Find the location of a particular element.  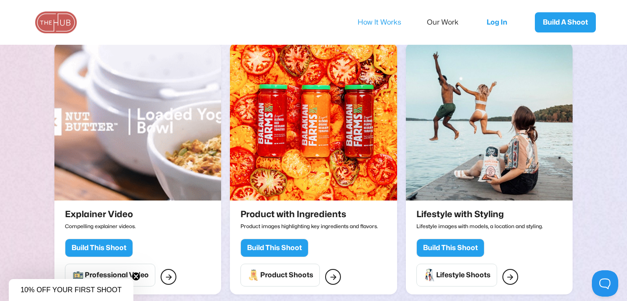

h2: Lifestyle with Styling is located at coordinates (478, 214).